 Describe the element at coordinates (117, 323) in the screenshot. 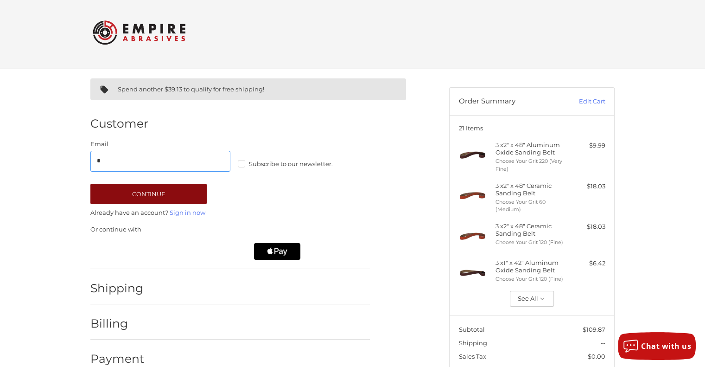

I see `h2: Billing` at that location.